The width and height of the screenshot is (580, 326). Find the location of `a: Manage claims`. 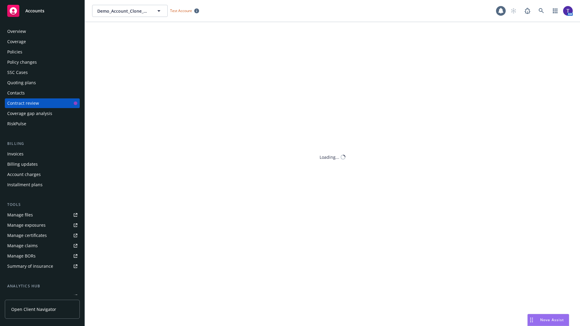

a: Manage claims is located at coordinates (42, 246).